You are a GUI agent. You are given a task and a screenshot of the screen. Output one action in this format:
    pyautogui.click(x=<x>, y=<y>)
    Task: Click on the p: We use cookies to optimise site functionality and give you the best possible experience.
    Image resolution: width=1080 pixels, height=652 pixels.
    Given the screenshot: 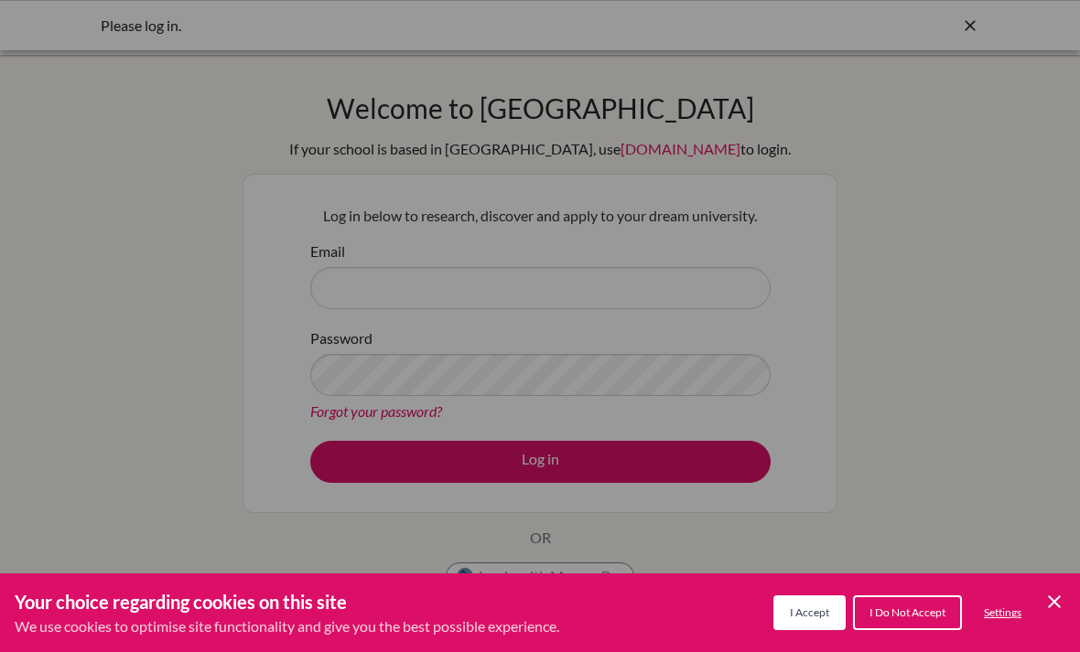 What is the action you would take?
    pyautogui.click(x=286, y=627)
    